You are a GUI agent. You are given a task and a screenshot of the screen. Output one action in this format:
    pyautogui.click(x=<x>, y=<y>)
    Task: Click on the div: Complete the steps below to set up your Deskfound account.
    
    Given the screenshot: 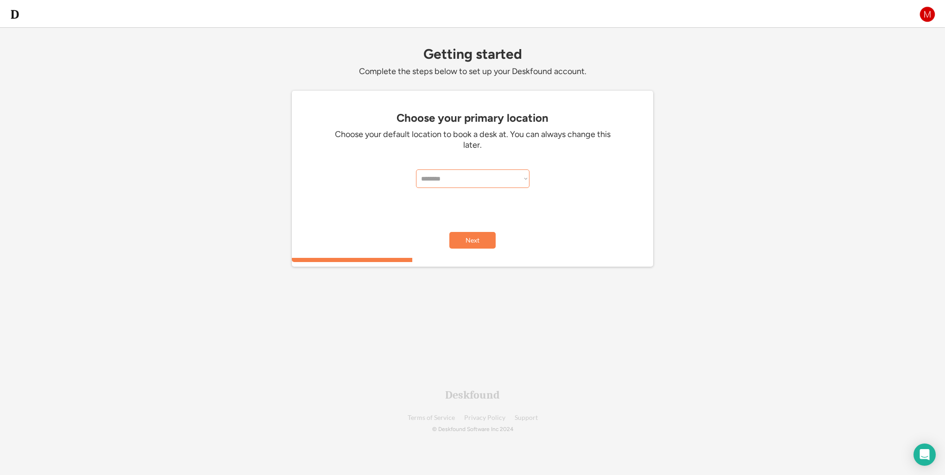 What is the action you would take?
    pyautogui.click(x=473, y=71)
    